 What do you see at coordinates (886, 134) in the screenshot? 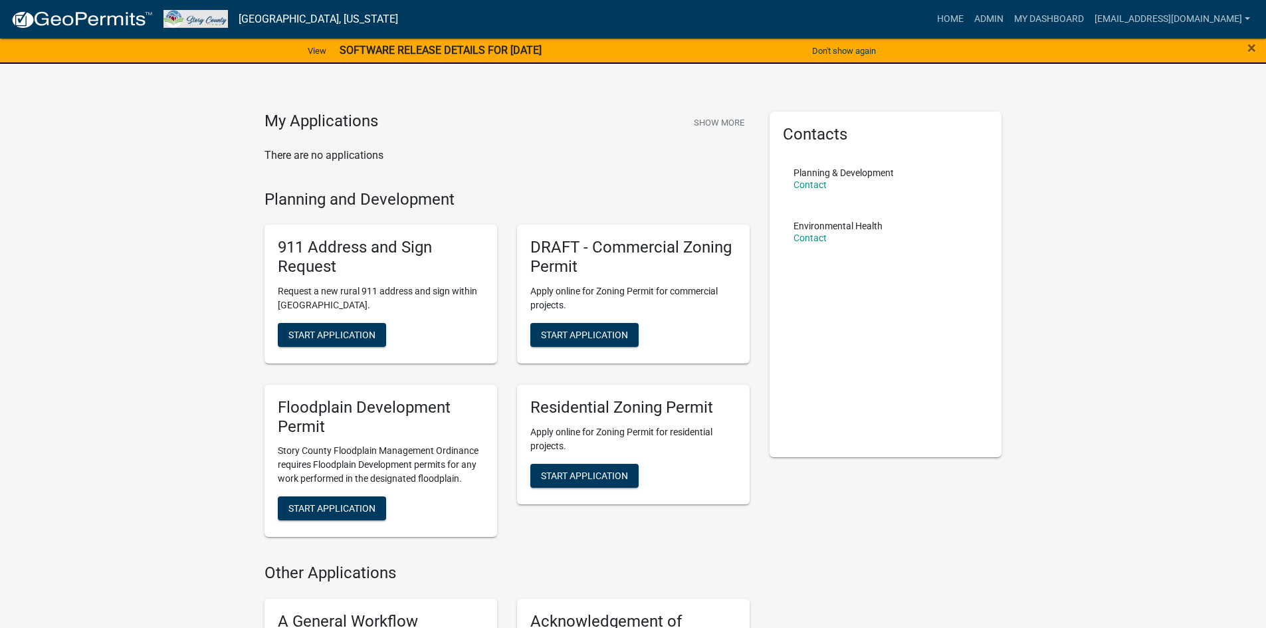
I see `h5: Contacts` at bounding box center [886, 134].